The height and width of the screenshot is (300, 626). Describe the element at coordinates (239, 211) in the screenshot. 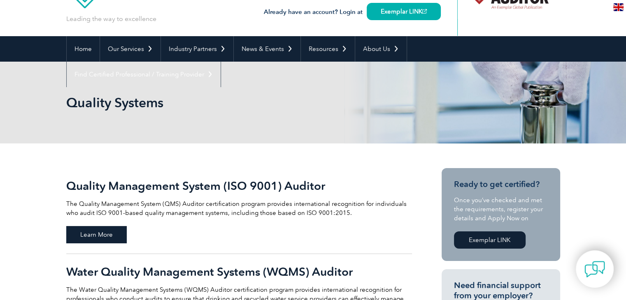

I see `a: Quality Management System (ISO 9001) Auditor The Quality Management System (QMS) Auditor certific...` at that location.